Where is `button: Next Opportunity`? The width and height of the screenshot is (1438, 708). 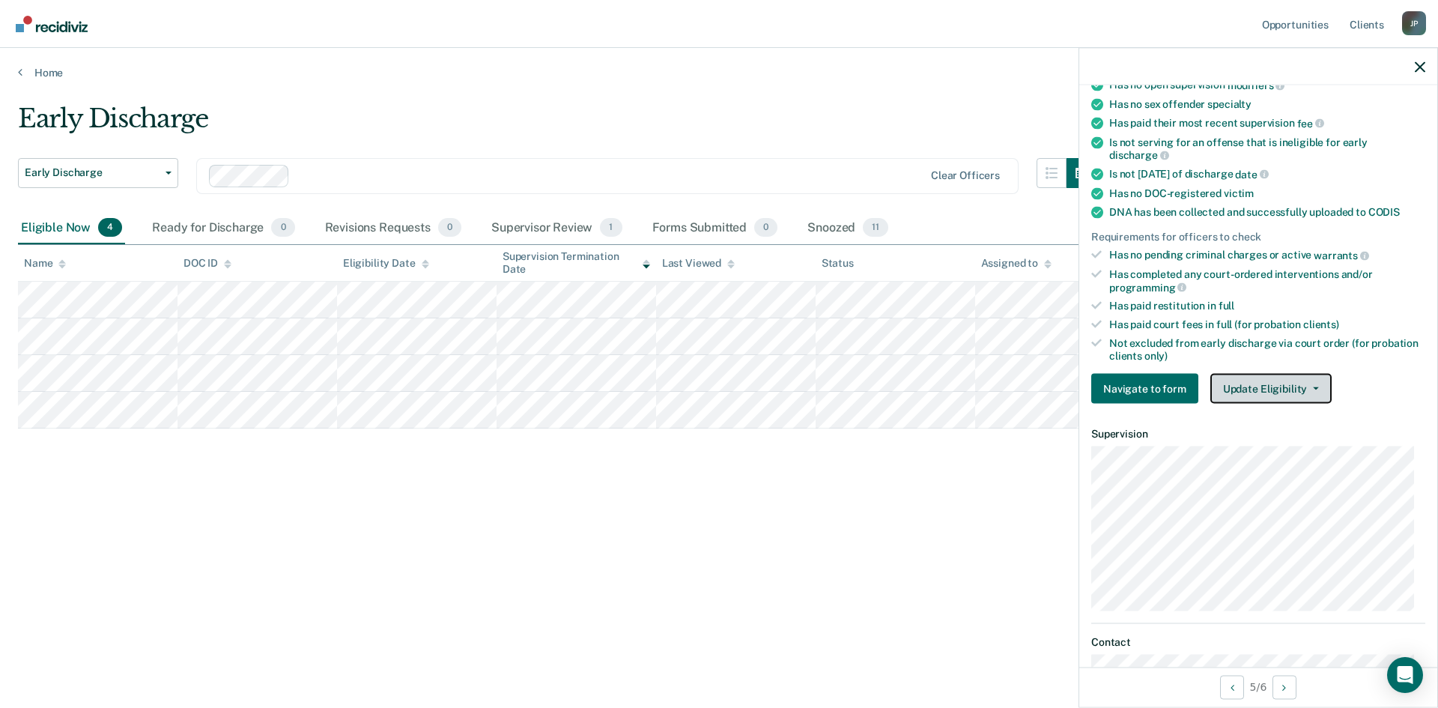 button: Next Opportunity is located at coordinates (1284, 687).